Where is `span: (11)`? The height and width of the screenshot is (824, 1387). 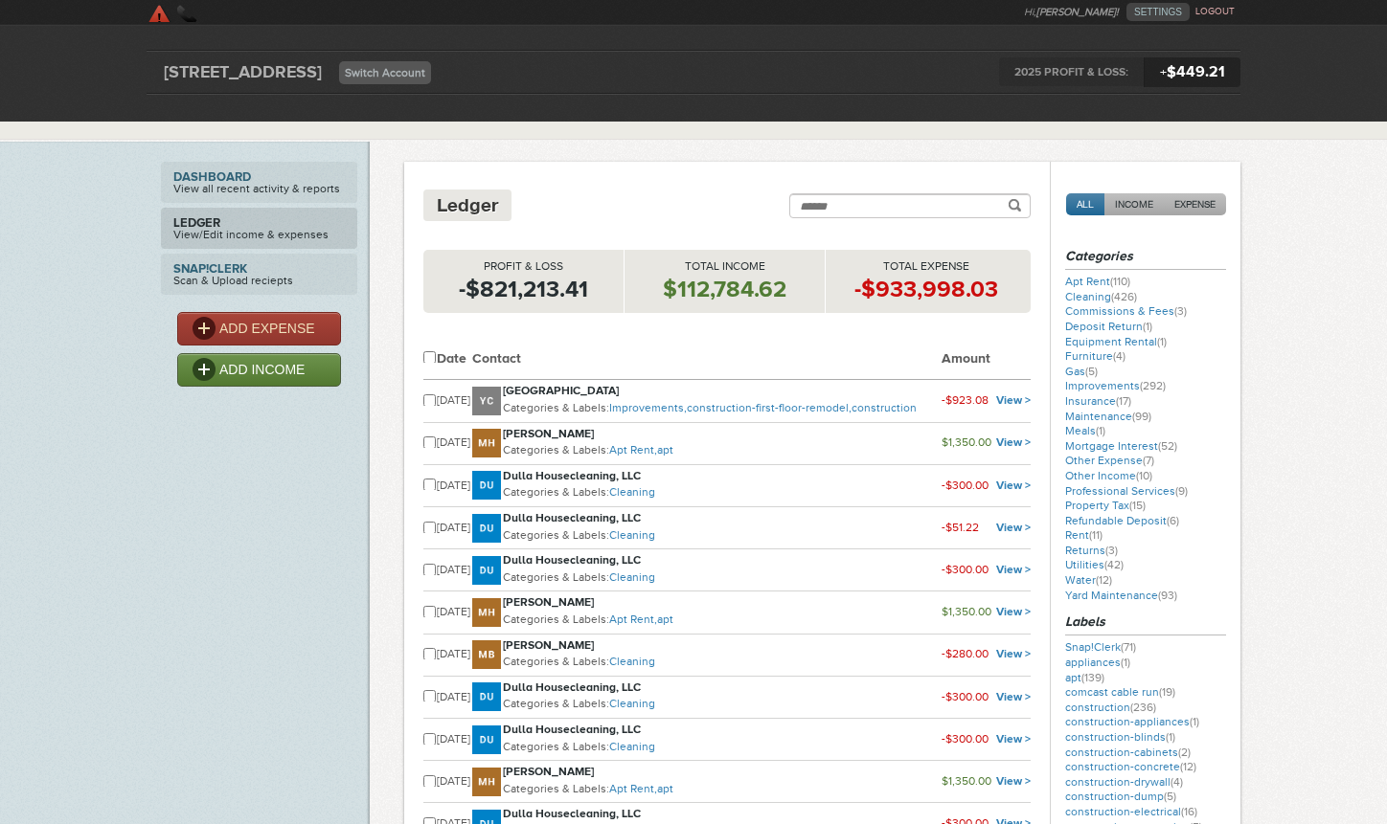
span: (11) is located at coordinates (1095, 535).